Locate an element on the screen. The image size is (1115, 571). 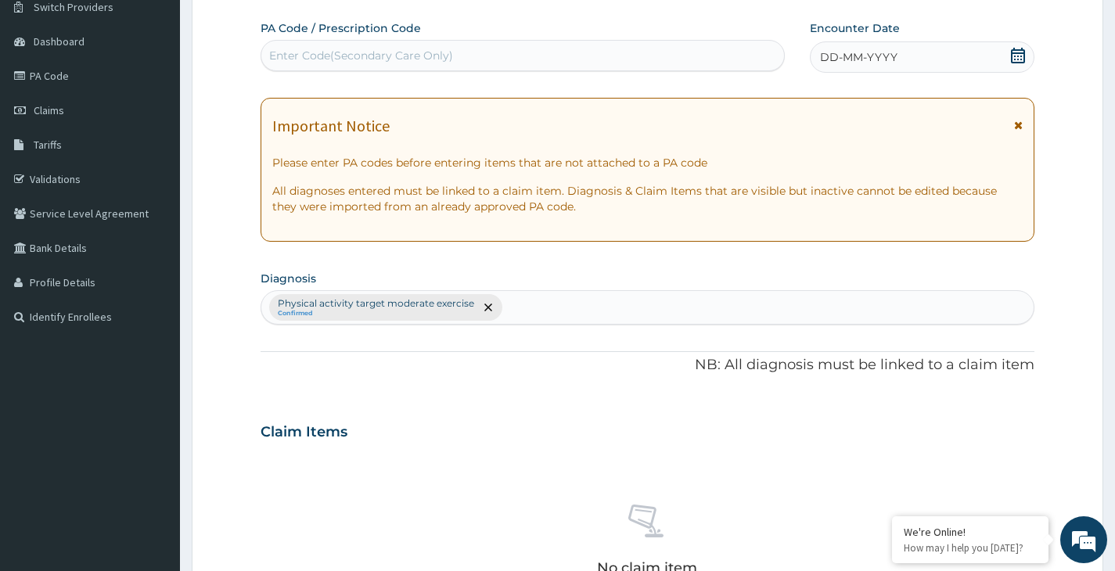
span: Dashboard is located at coordinates (59, 41).